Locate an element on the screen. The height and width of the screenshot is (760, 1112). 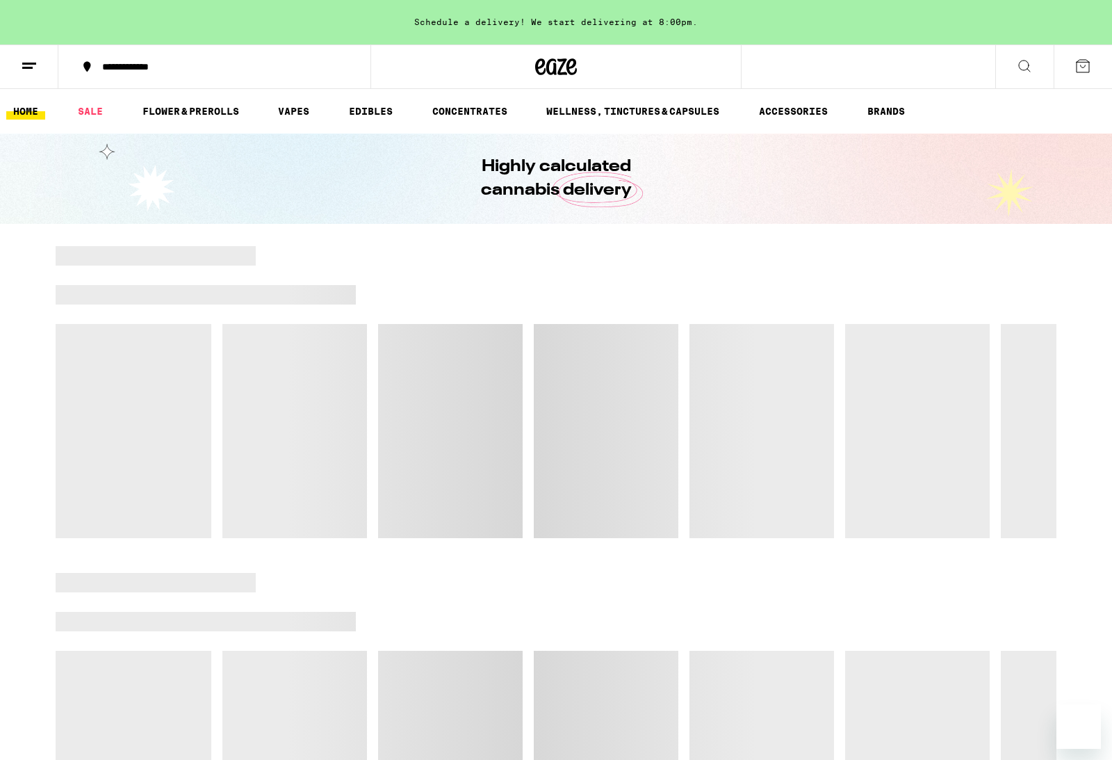
a: VAPES is located at coordinates (293, 111).